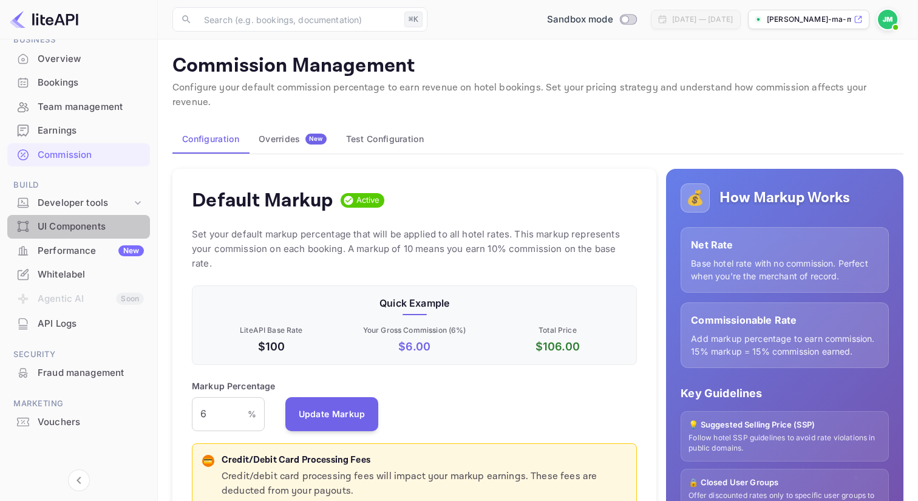  What do you see at coordinates (316, 138) in the screenshot?
I see `span: New` at bounding box center [316, 138].